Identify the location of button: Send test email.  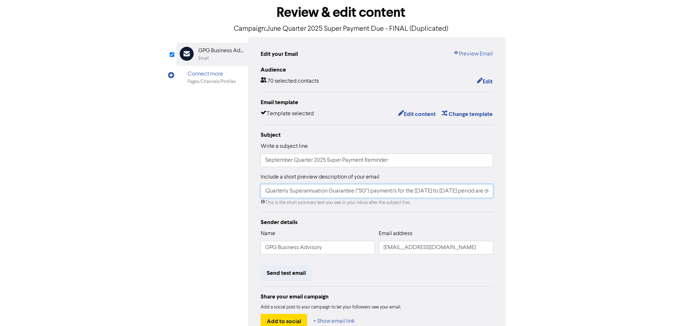
(286, 273).